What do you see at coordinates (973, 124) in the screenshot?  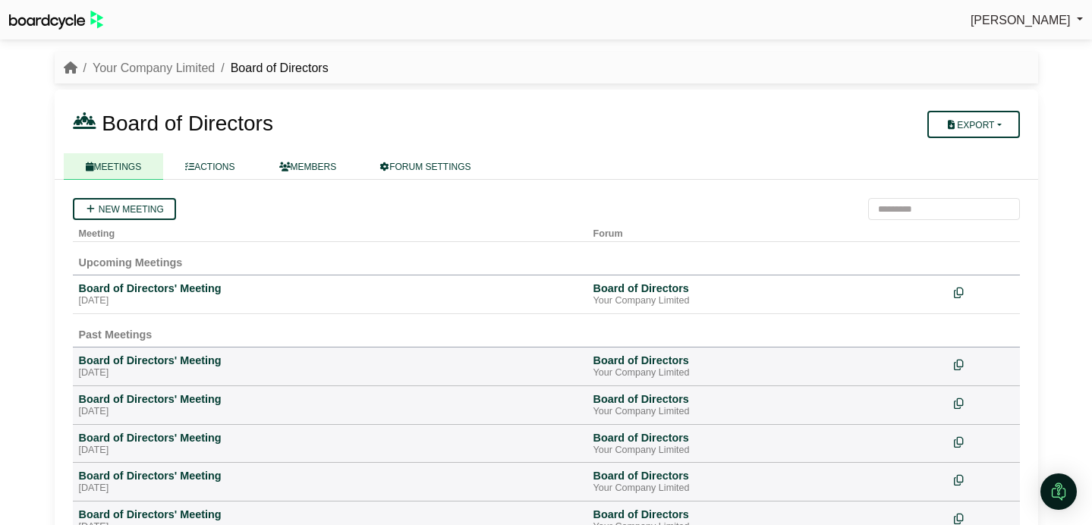 I see `button: Export` at bounding box center [973, 124].